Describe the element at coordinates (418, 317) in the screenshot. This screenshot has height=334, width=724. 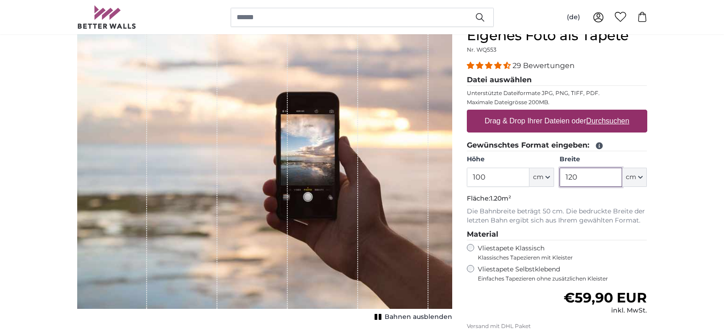
I see `span: Bahnen ausblenden` at that location.